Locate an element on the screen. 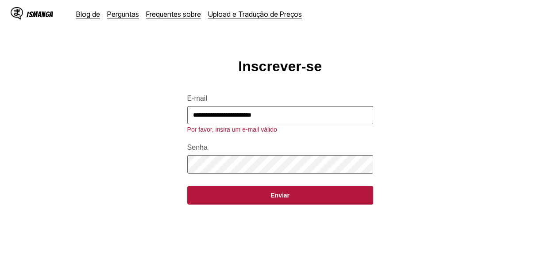 Image resolution: width=560 pixels, height=262 pixels. img: Logotipo IsManga is located at coordinates (17, 13).